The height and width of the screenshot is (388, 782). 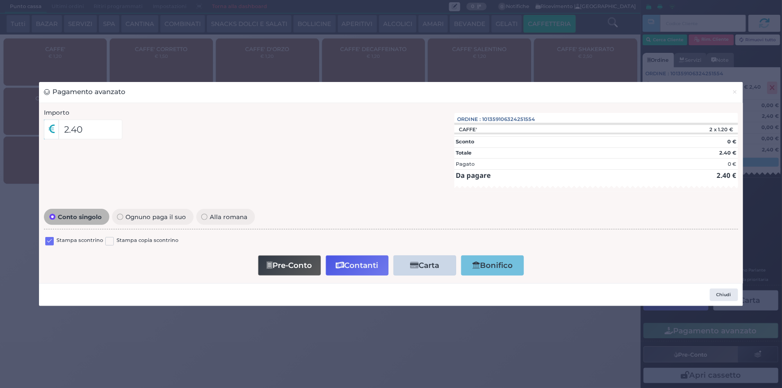 What do you see at coordinates (732, 142) in the screenshot?
I see `strong: 0 €` at bounding box center [732, 142].